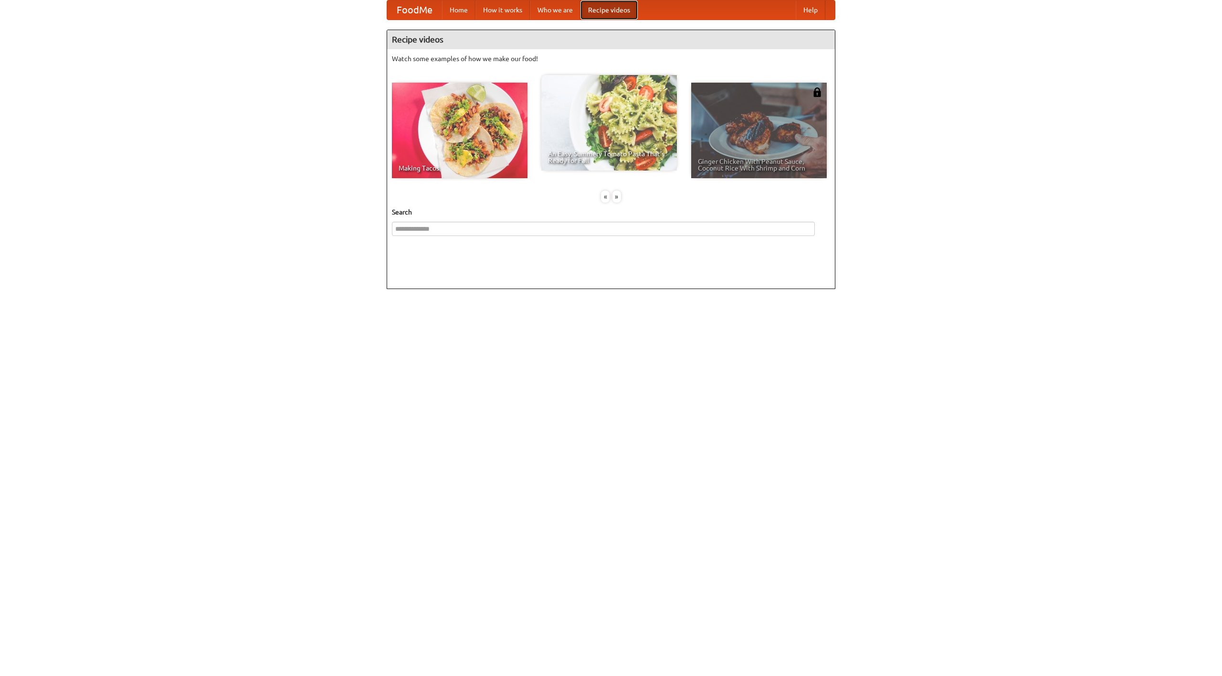 This screenshot has height=676, width=1222. What do you see at coordinates (414, 10) in the screenshot?
I see `a: FoodMe` at bounding box center [414, 10].